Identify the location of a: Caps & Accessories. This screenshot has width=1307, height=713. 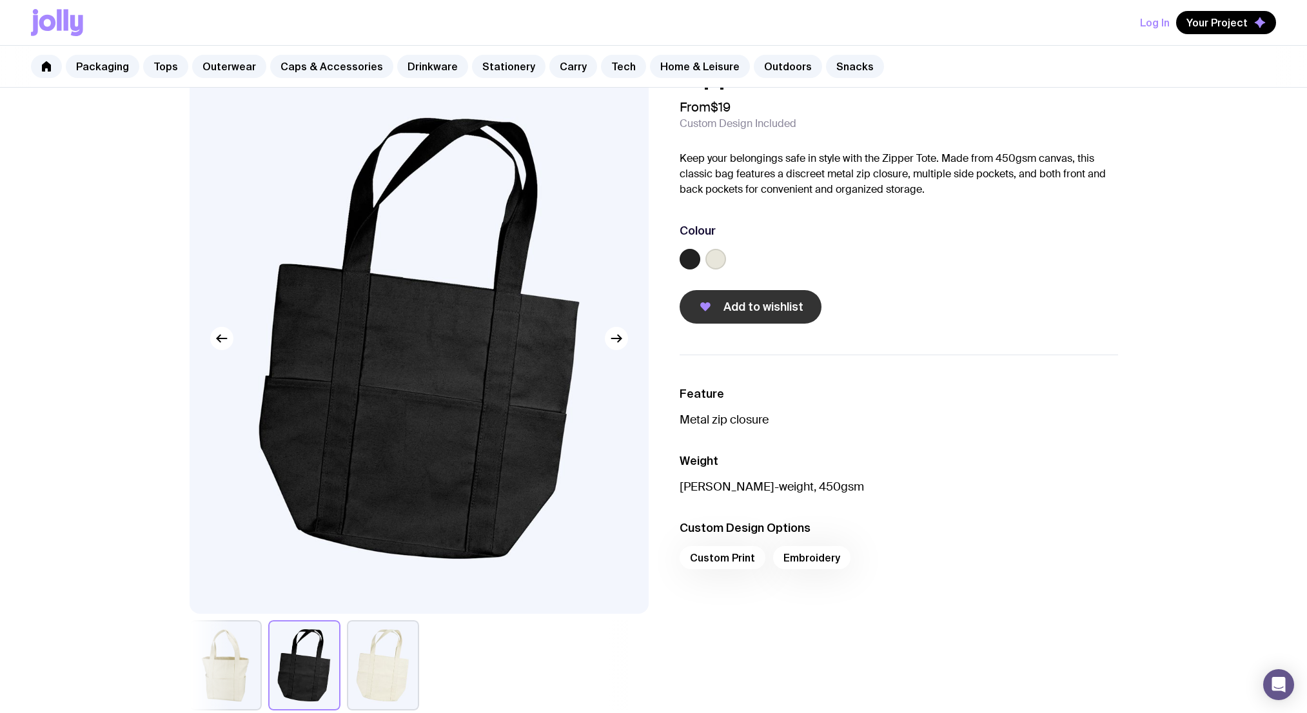
(331, 66).